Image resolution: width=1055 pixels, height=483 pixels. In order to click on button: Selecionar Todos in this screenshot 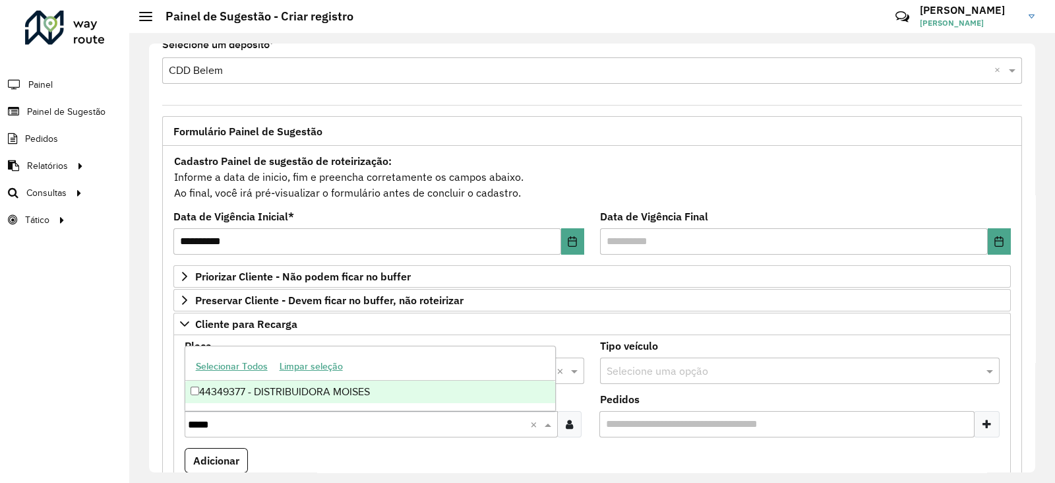, I will do `click(231, 366)`.